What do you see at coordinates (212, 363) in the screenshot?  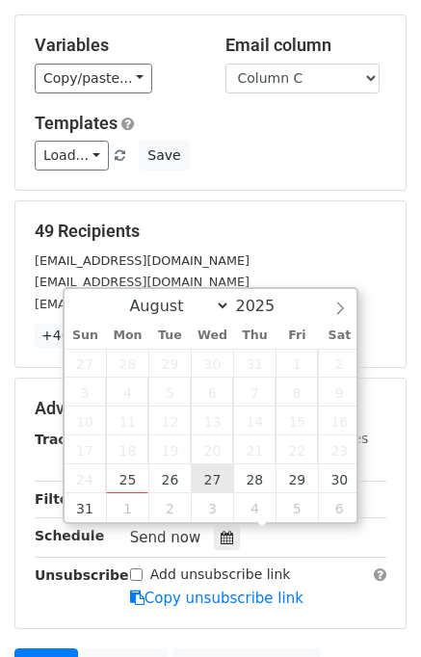 I see `span: July 30, 2025` at bounding box center [212, 363].